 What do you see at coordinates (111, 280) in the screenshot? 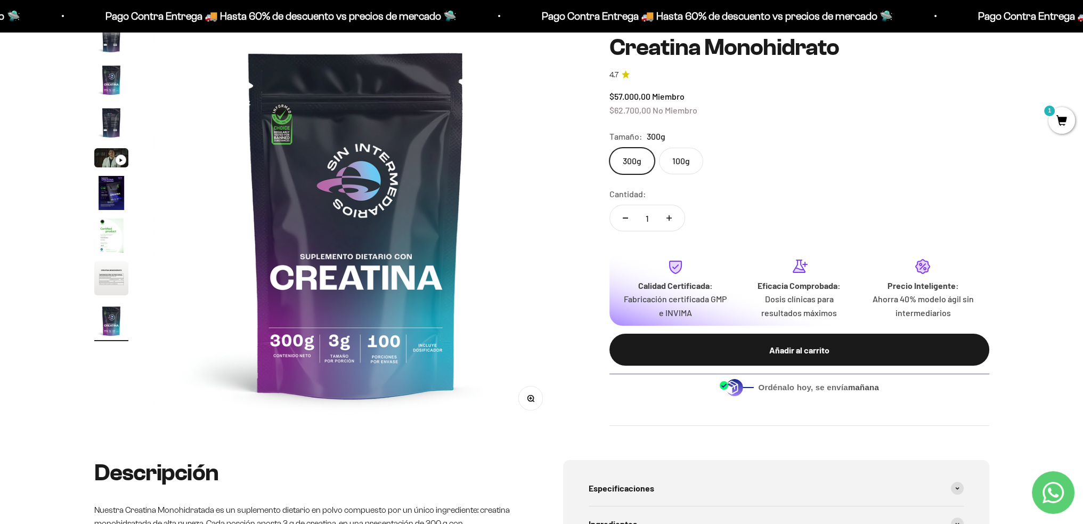
I see `button: Ir al artículo 8` at bounding box center [111, 280].